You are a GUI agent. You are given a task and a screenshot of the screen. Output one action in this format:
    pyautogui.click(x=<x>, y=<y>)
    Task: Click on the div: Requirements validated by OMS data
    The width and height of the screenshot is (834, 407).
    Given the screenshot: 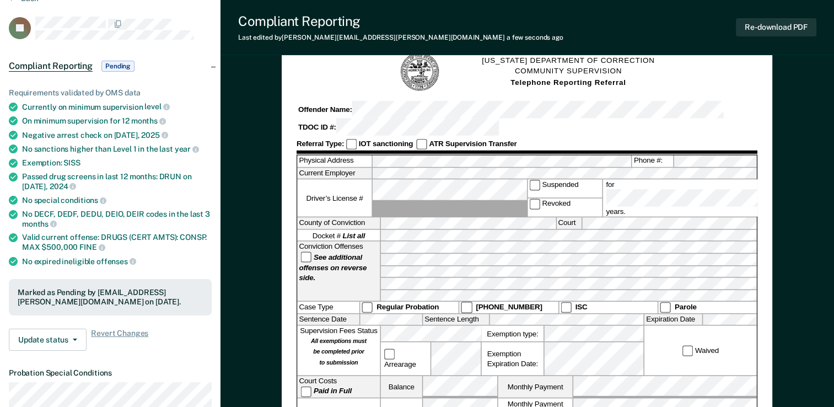 What is the action you would take?
    pyautogui.click(x=110, y=93)
    